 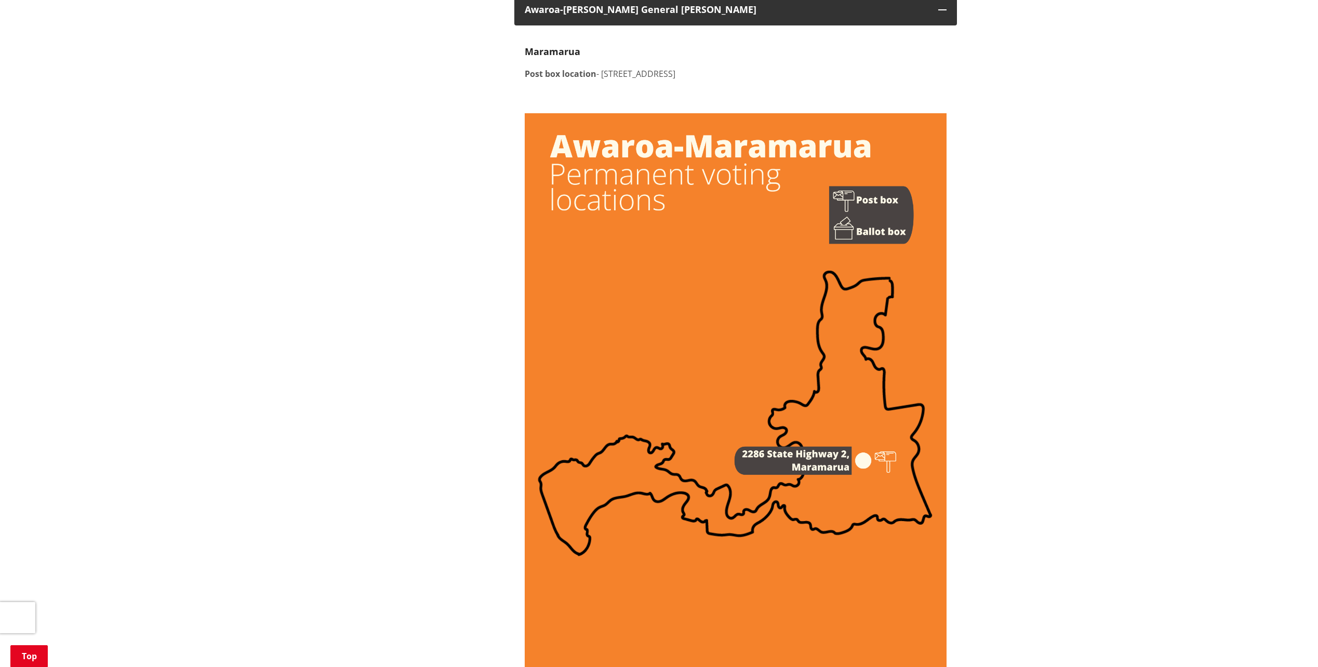 I want to click on a: Top, so click(x=29, y=656).